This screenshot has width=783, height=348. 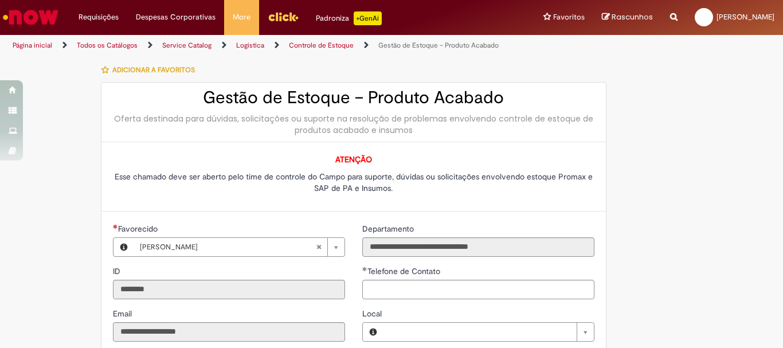 I want to click on span: ATENÇÃO, so click(x=353, y=159).